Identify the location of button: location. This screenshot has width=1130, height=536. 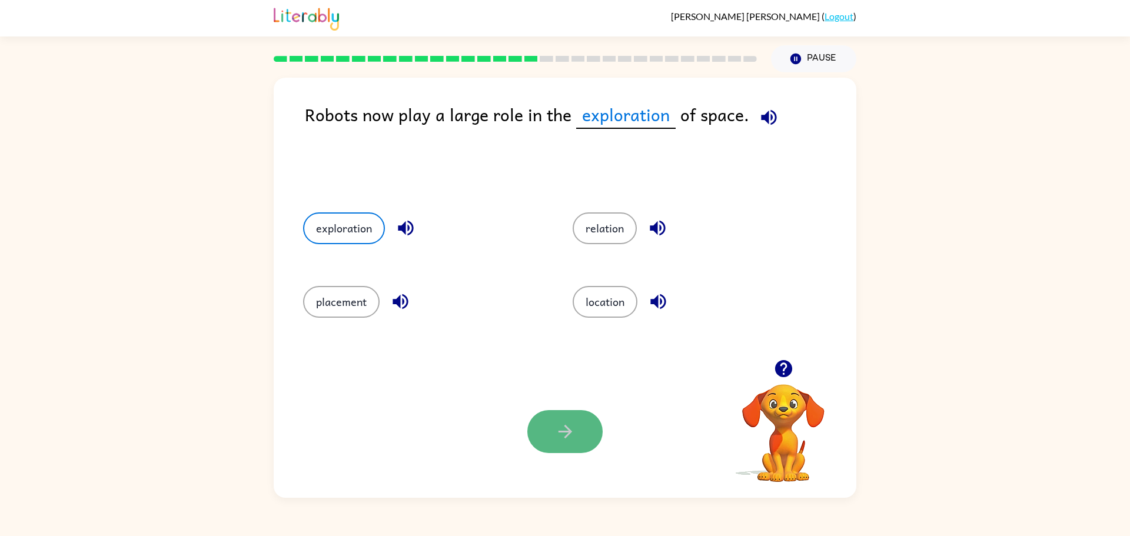
(605, 302).